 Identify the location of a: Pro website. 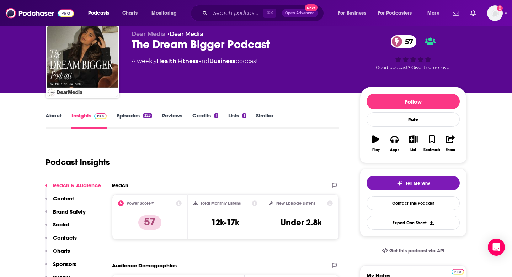
(458, 271).